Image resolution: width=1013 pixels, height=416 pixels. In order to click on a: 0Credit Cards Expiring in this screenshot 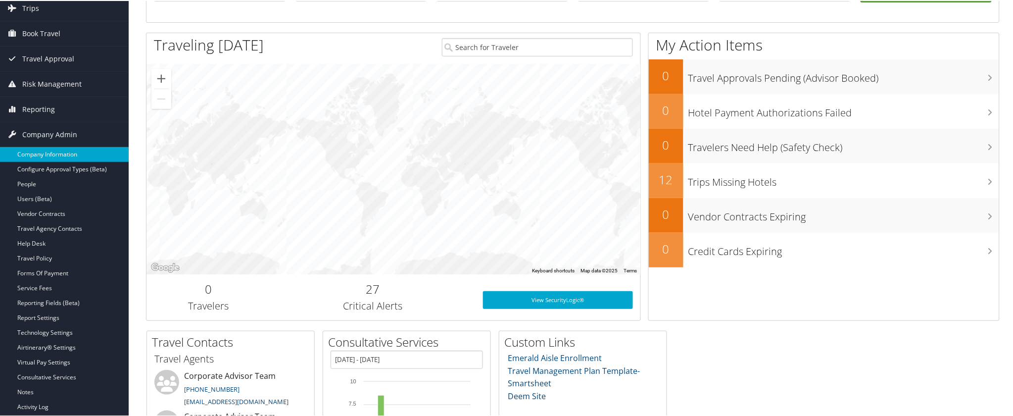, I will do `click(824, 249)`.